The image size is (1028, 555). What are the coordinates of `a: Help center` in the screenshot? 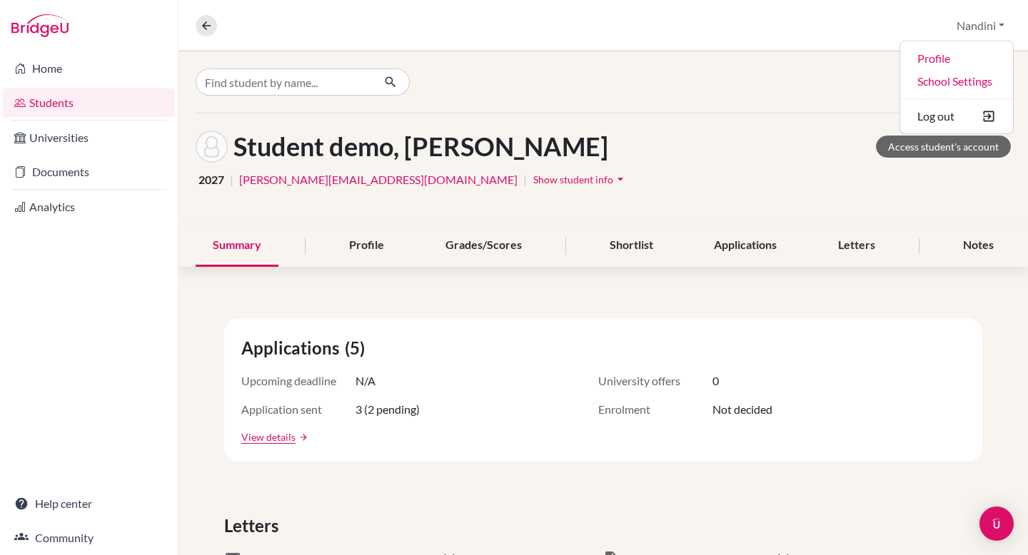 It's located at (89, 504).